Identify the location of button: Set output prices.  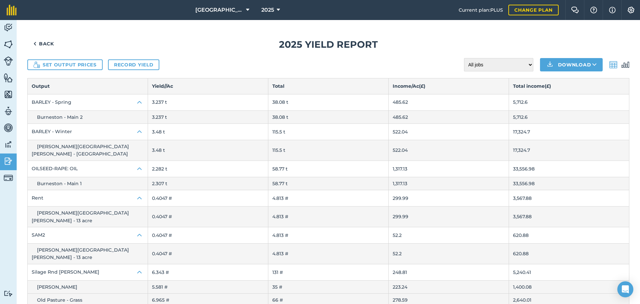
(65, 65).